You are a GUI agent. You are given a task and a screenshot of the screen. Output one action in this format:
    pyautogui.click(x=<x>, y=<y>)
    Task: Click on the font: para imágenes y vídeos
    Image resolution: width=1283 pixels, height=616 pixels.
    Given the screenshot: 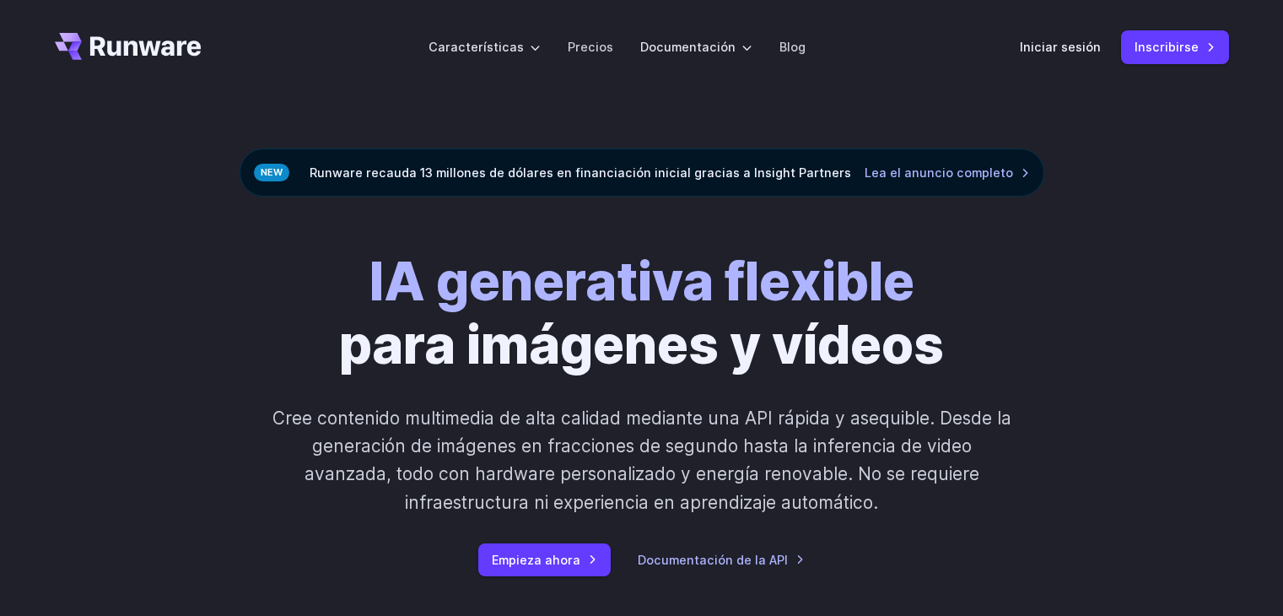 What is the action you would take?
    pyautogui.click(x=641, y=344)
    